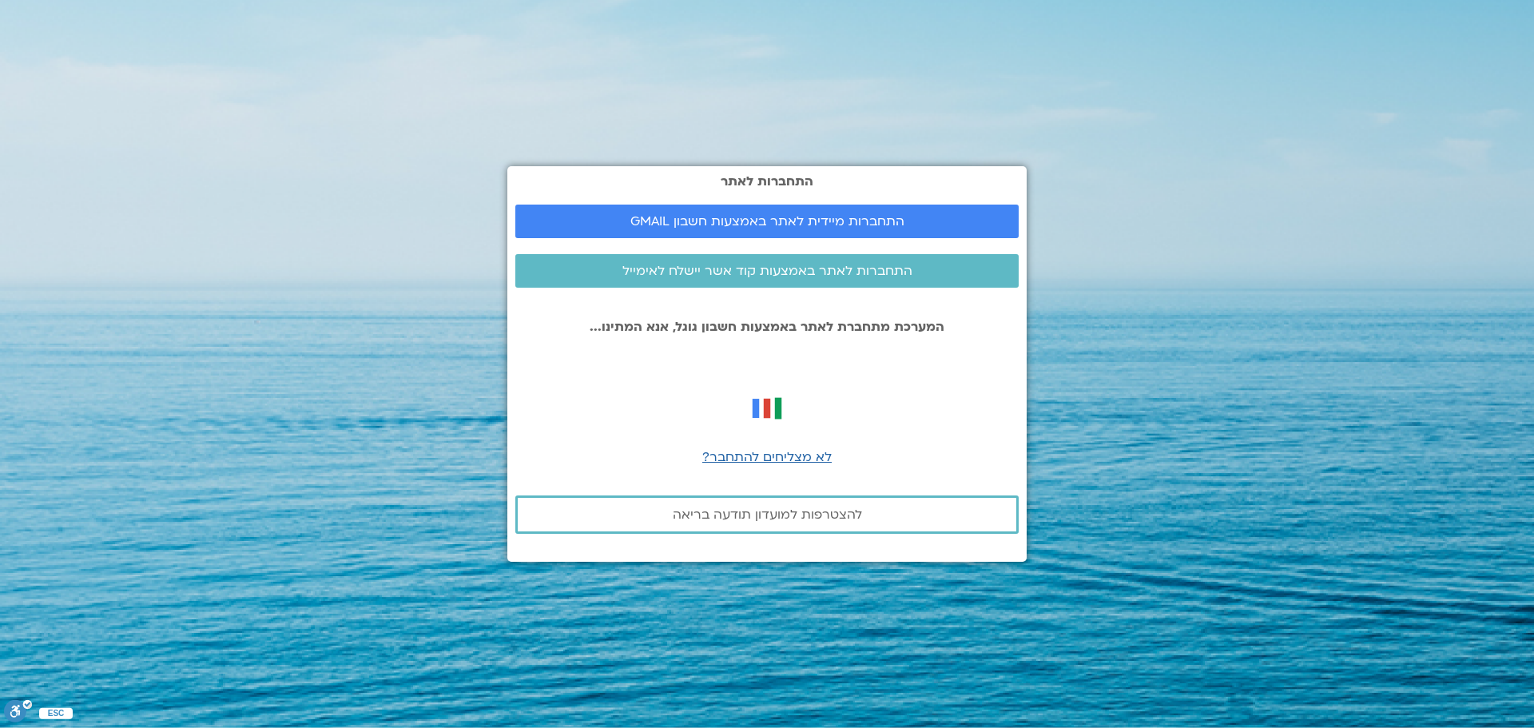 The width and height of the screenshot is (1534, 728). Describe the element at coordinates (767, 514) in the screenshot. I see `a: להצטרפות למועדון תודעה בריאה` at that location.